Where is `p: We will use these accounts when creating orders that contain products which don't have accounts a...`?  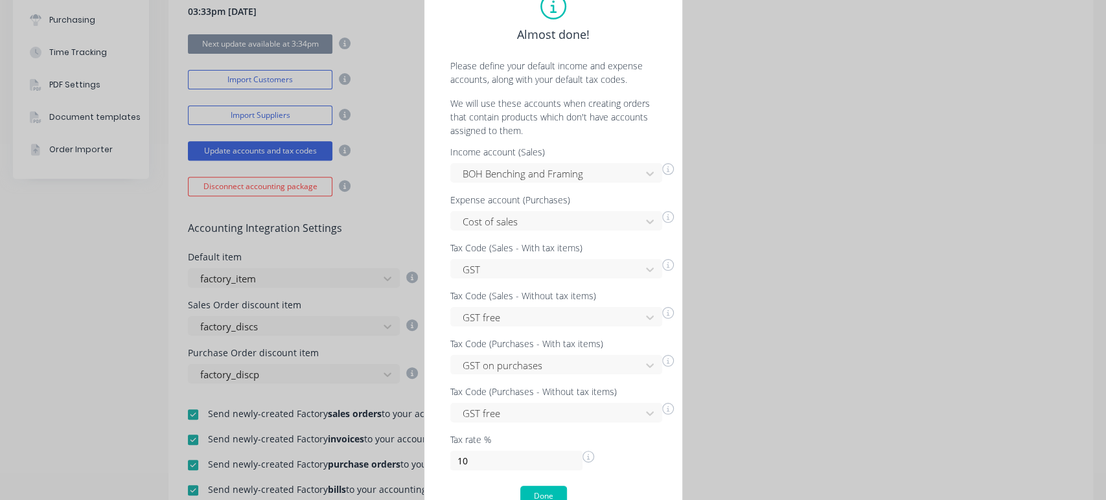
p: We will use these accounts when creating orders that contain products which don't have accounts a... is located at coordinates (553, 117).